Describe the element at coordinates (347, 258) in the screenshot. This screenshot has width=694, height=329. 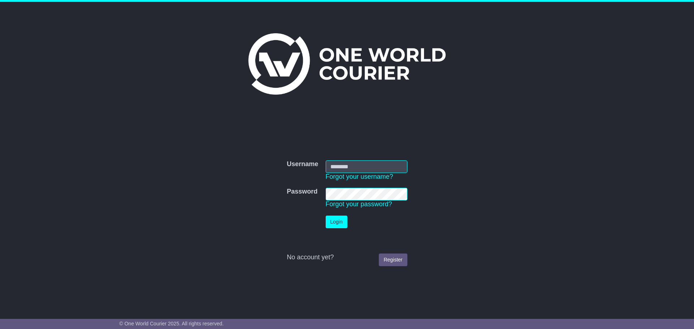
I see `div: No account yet?` at that location.